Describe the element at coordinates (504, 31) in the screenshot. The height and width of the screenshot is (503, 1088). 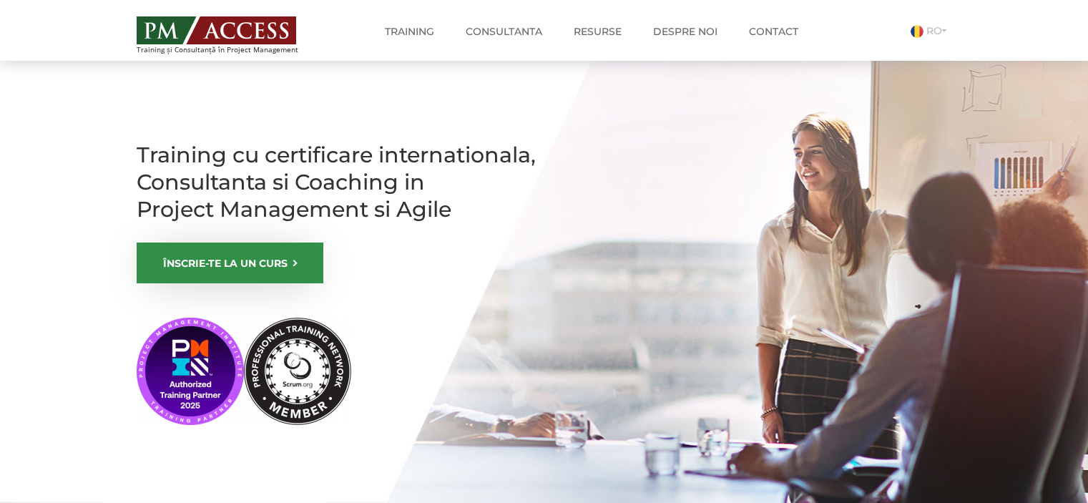
I see `a: Consultanta` at that location.